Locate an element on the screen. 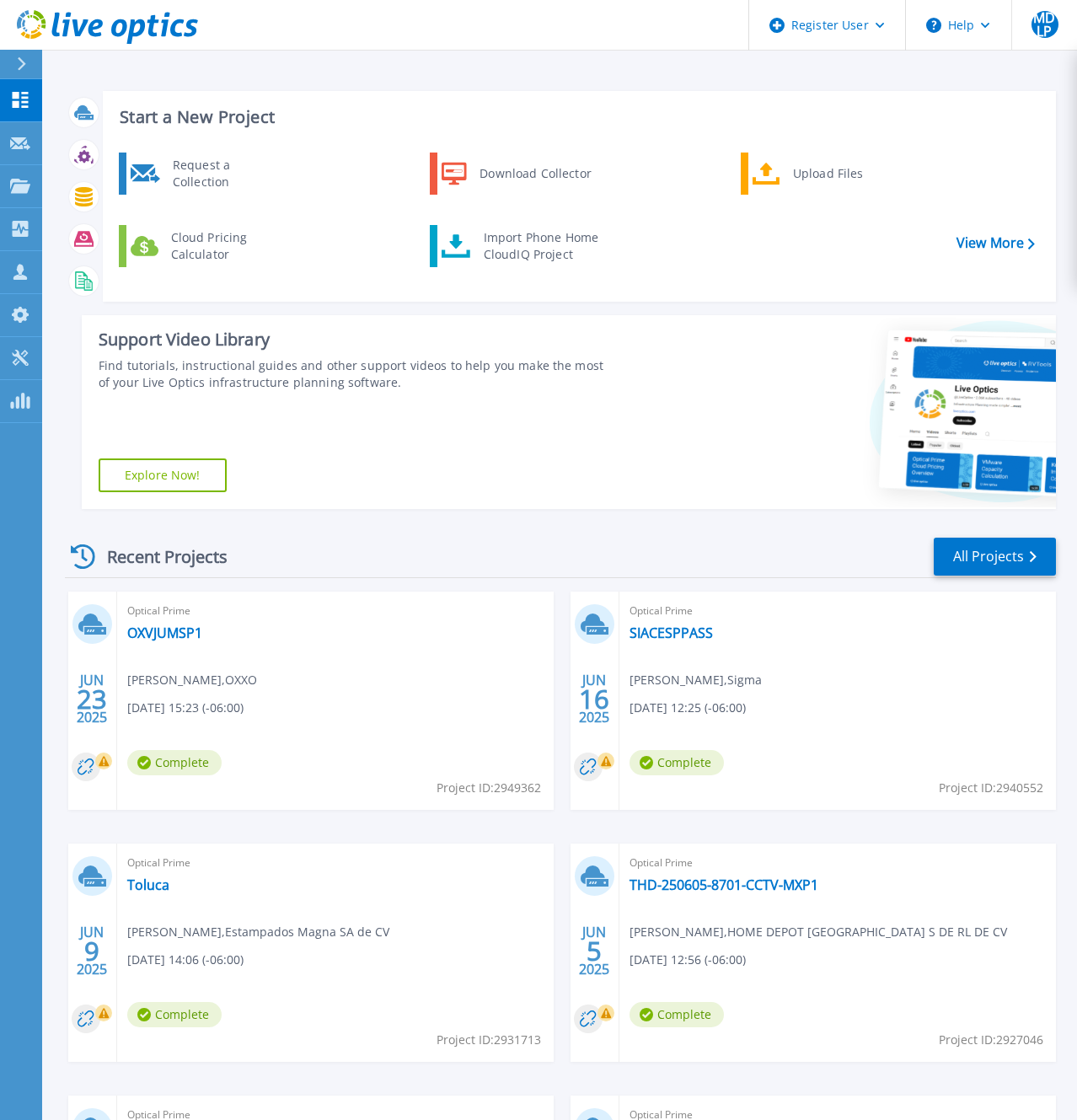  div: Upload Files is located at coordinates (846, 174).